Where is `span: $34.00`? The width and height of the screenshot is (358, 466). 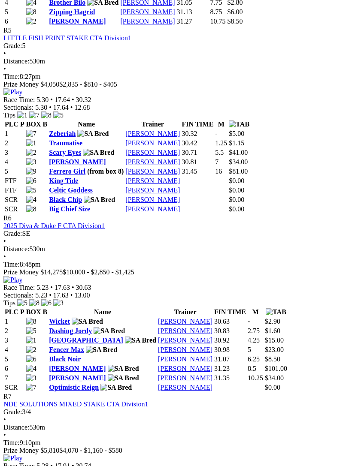 span: $34.00 is located at coordinates (274, 378).